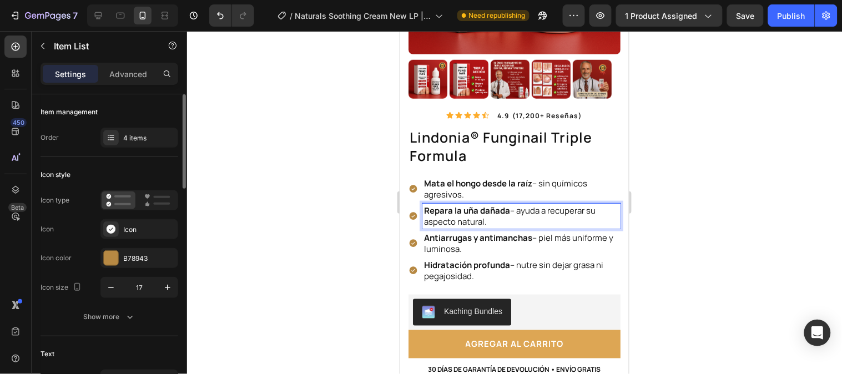 This screenshot has height=374, width=842. I want to click on div: Order, so click(49, 138).